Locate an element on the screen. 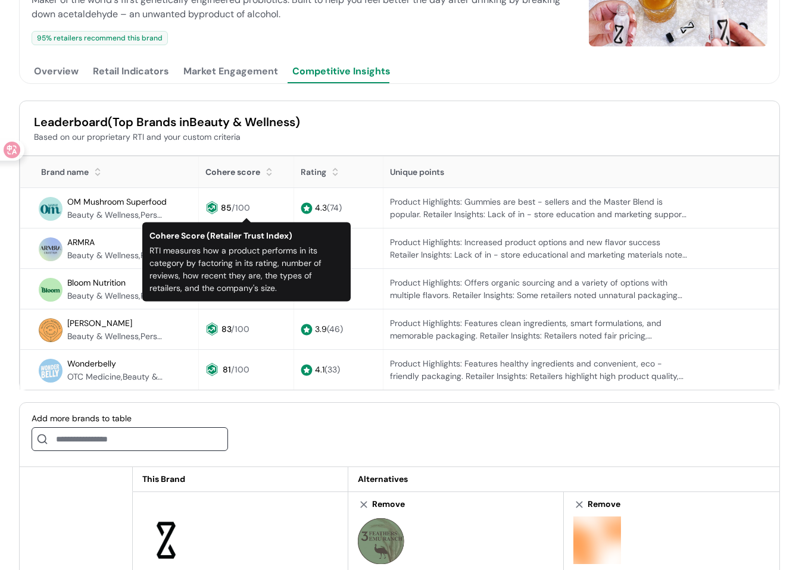 The image size is (799, 570). span: ( 33 ) is located at coordinates (332, 370).